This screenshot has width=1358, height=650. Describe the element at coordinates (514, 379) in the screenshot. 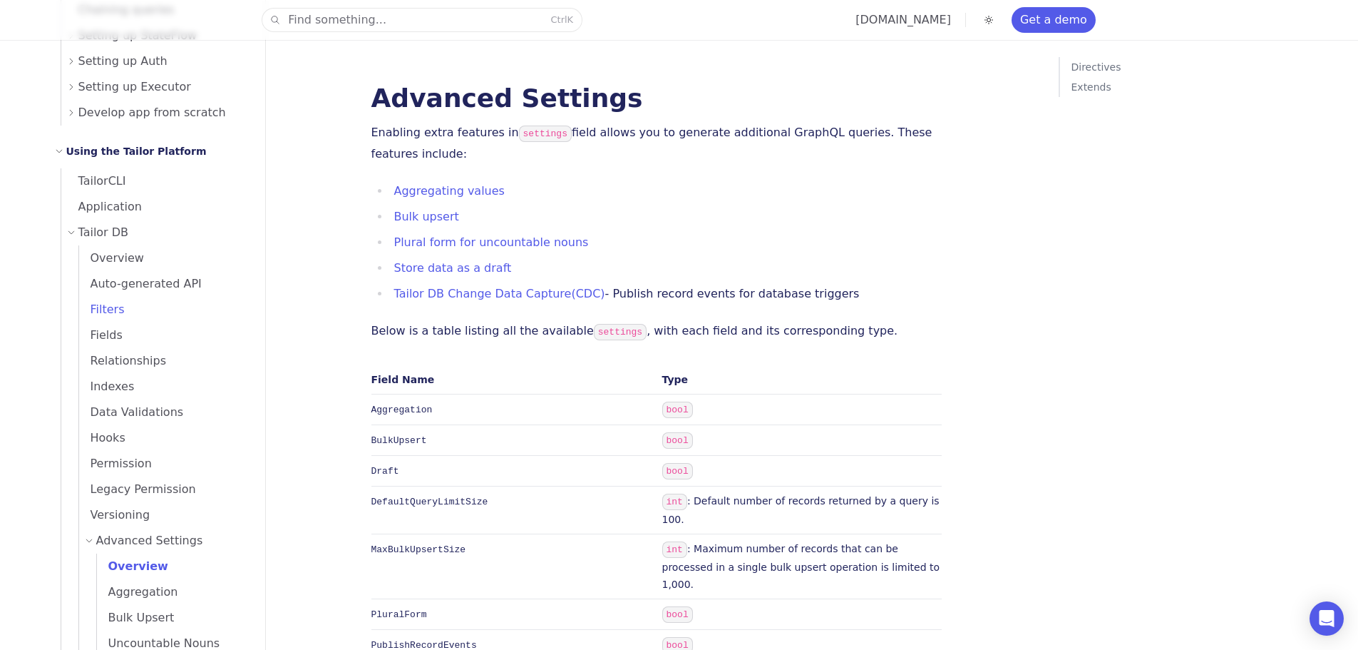

I see `th: Field Name` at that location.